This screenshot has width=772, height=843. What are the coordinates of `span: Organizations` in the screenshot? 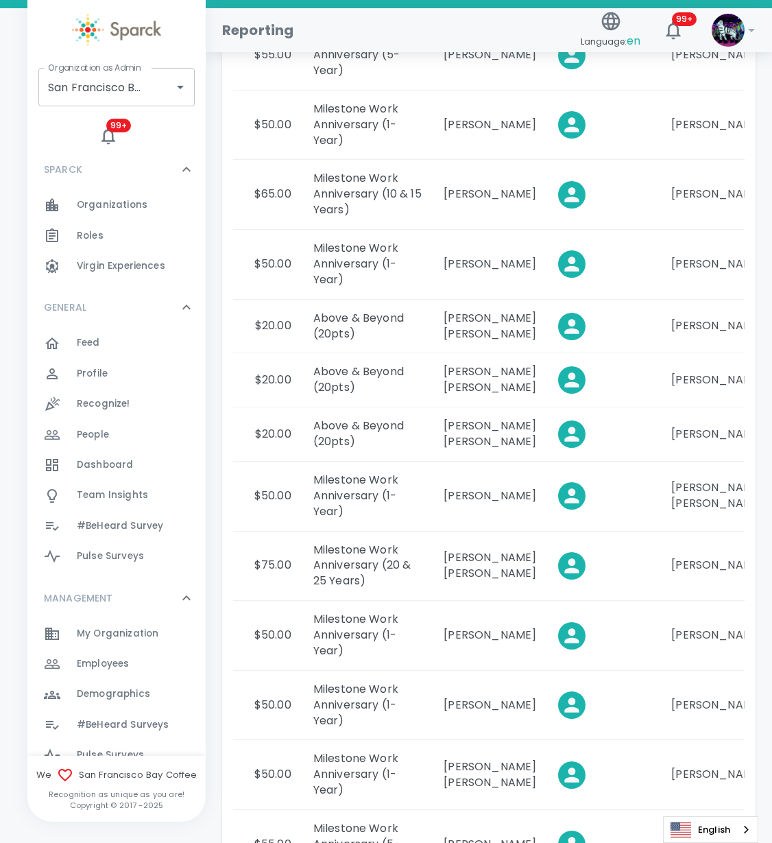 It's located at (112, 205).